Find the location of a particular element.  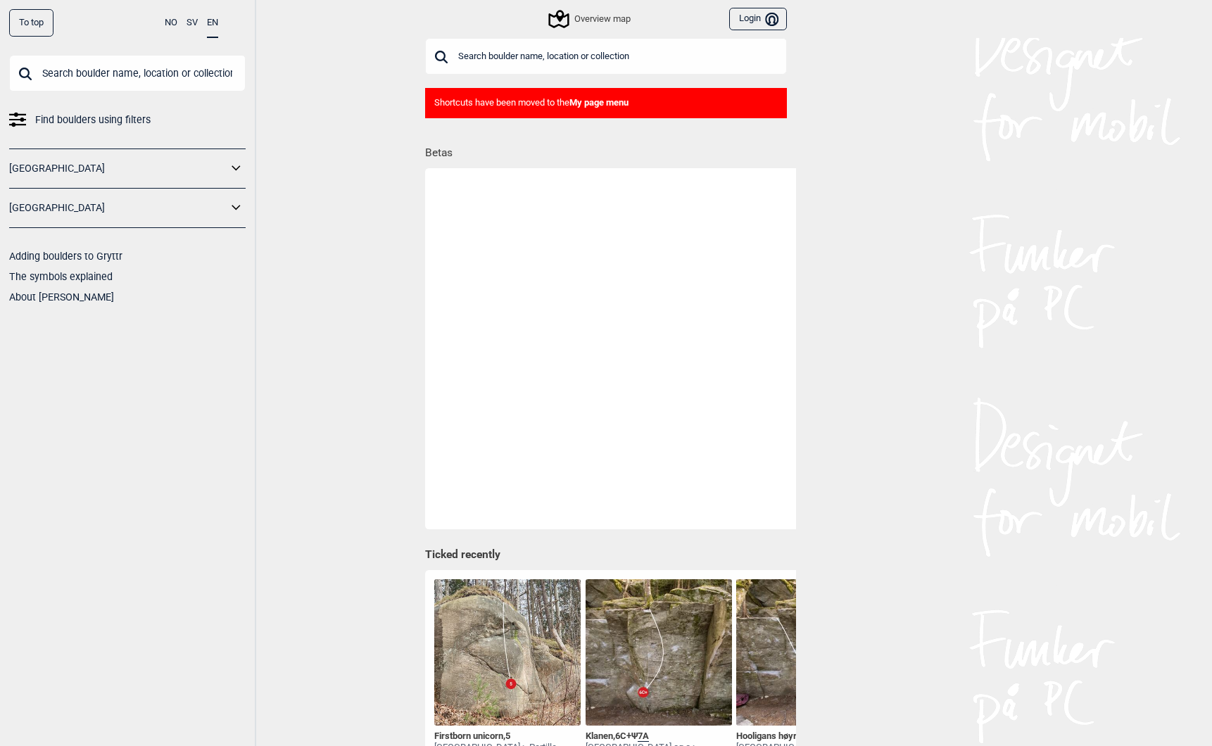

span: 5 is located at coordinates (507, 735).